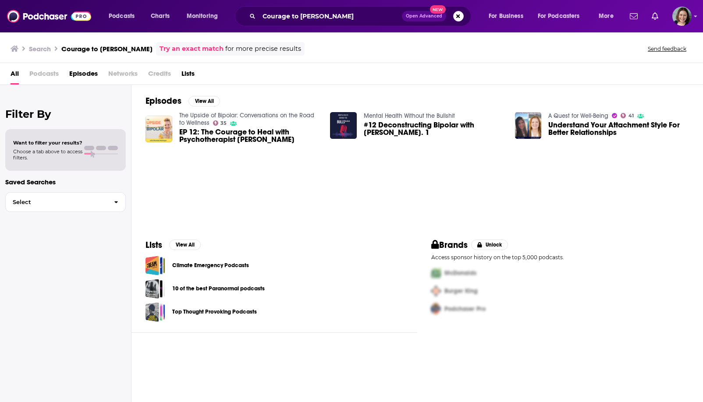  I want to click on span: Episodes, so click(83, 75).